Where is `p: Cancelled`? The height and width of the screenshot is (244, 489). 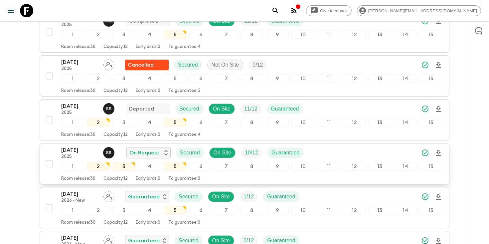 p: Cancelled is located at coordinates (141, 65).